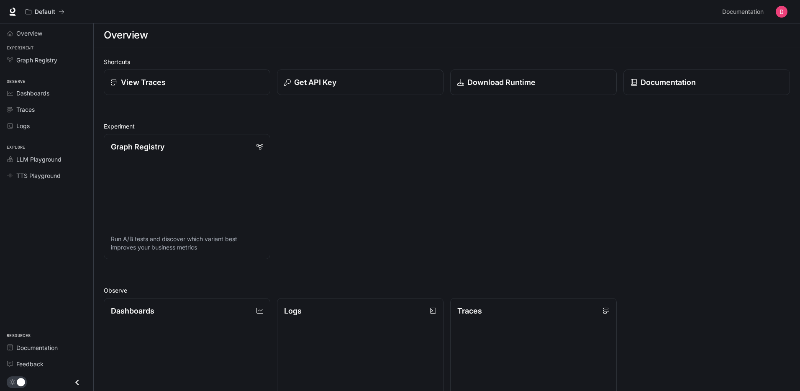 The height and width of the screenshot is (391, 800). I want to click on h2: Observe, so click(447, 290).